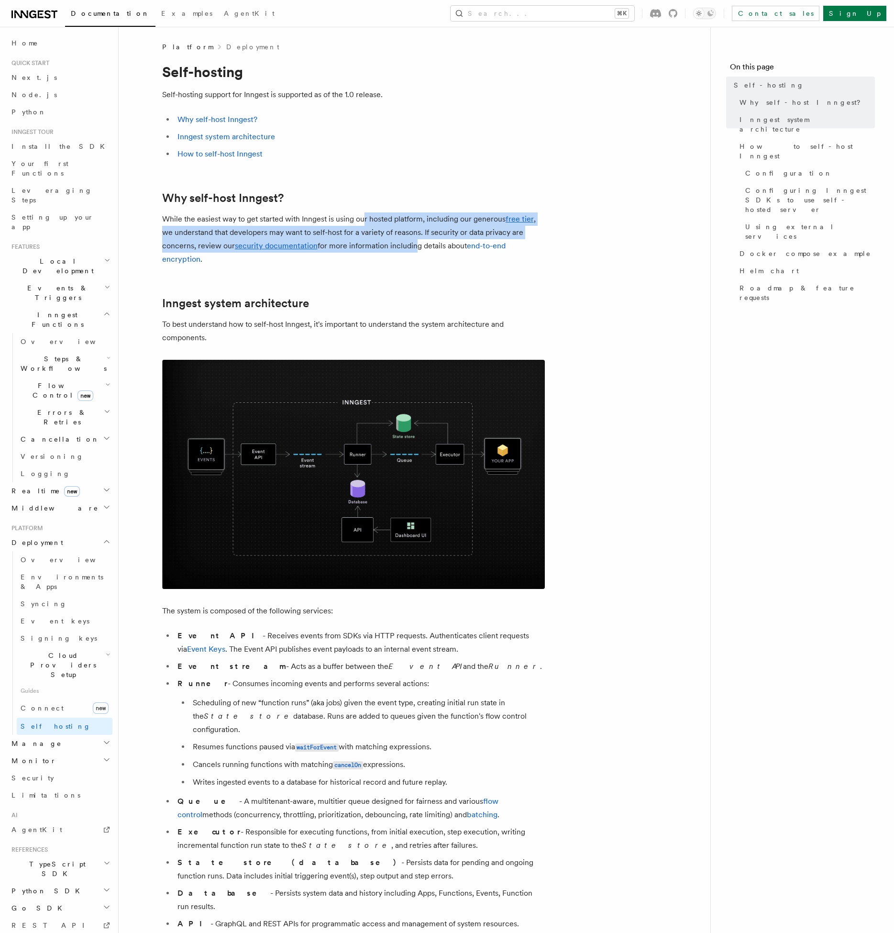 The image size is (894, 933). Describe the element at coordinates (60, 168) in the screenshot. I see `a: Your first Functions` at that location.